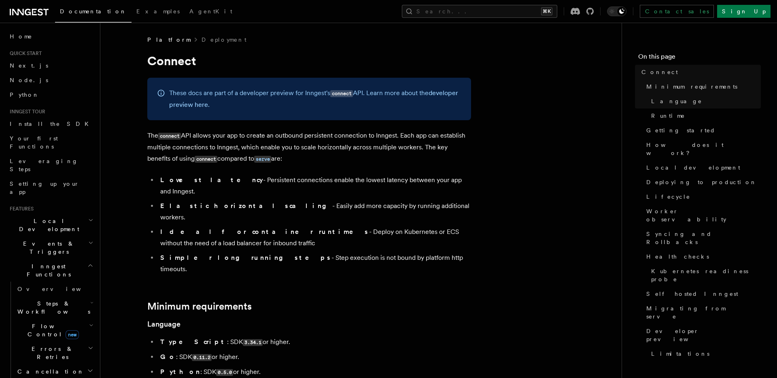  I want to click on span: Language, so click(677, 101).